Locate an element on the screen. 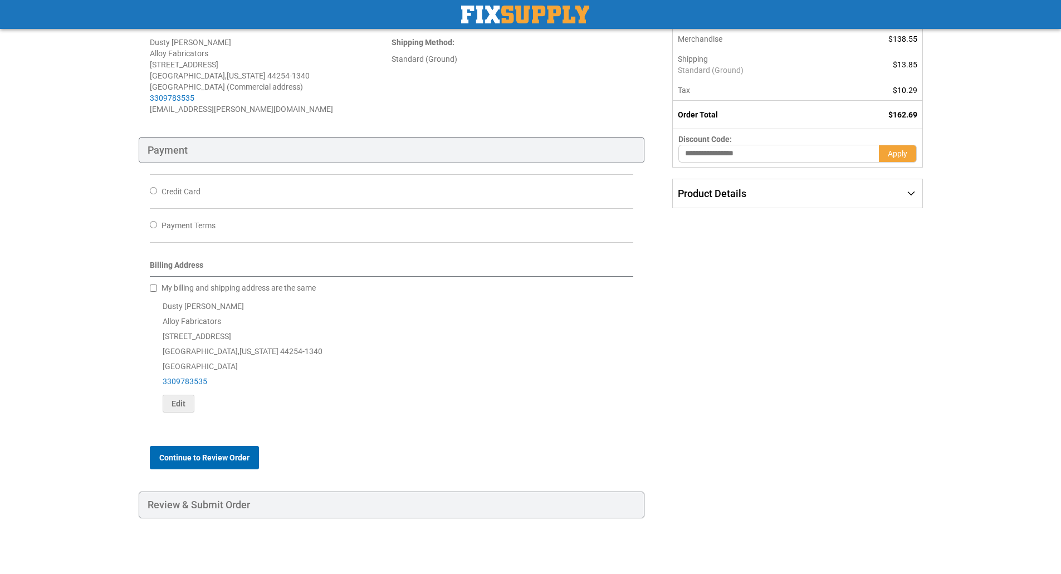 The height and width of the screenshot is (574, 1061). span: Shipping is located at coordinates (693, 59).